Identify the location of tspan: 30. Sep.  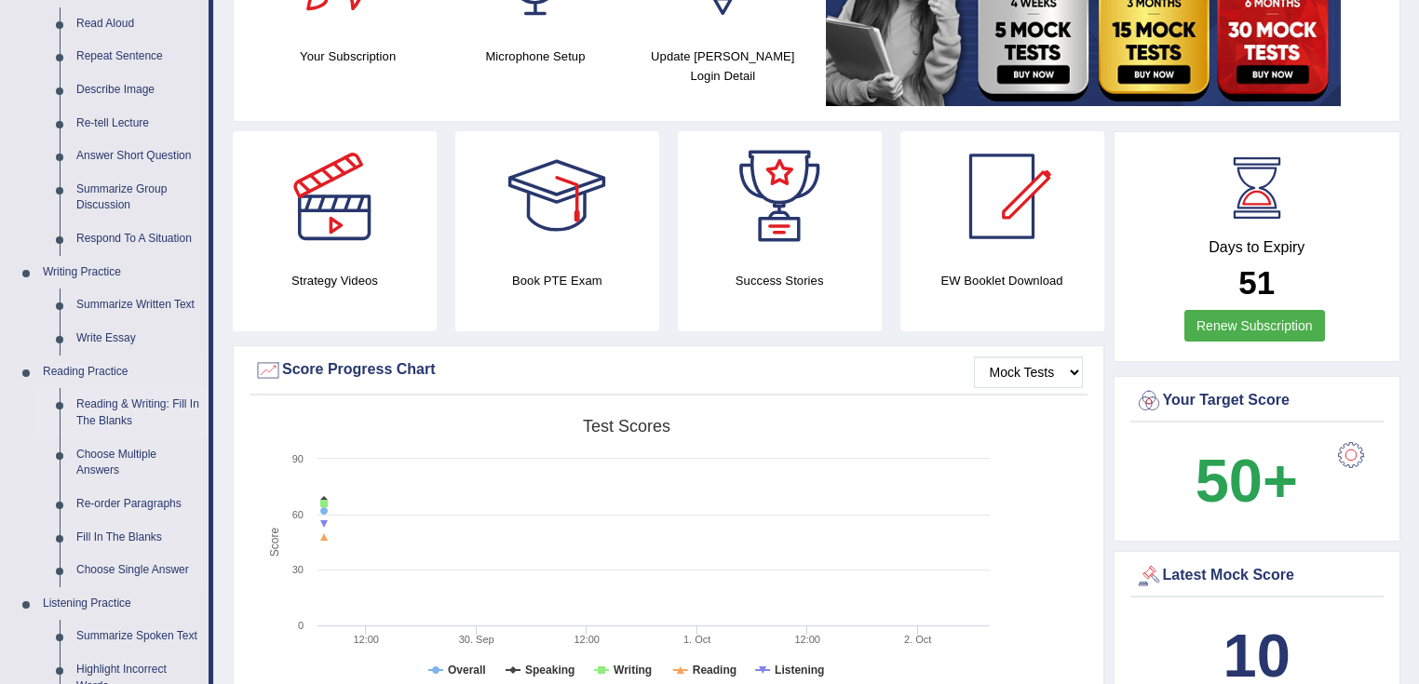
(477, 640).